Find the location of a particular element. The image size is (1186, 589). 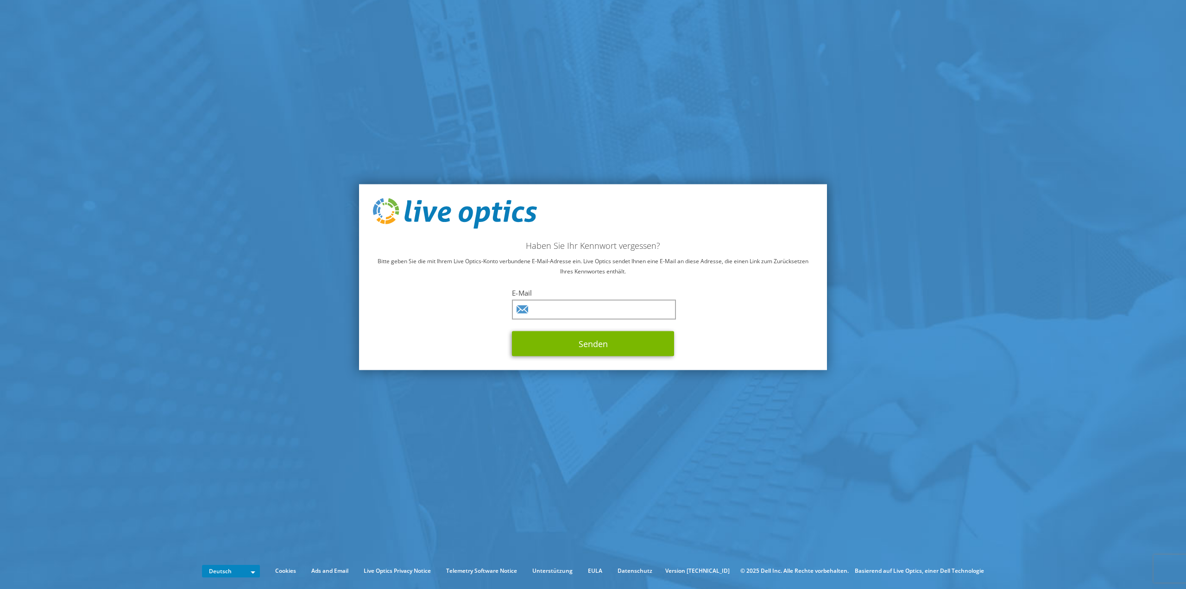

label: E-Mail is located at coordinates (593, 292).